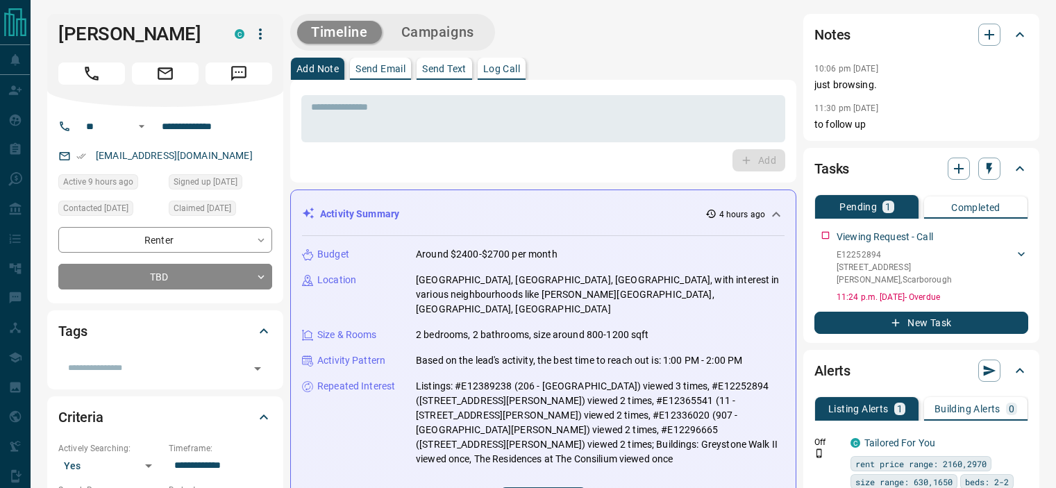  I want to click on p: Add Note, so click(317, 69).